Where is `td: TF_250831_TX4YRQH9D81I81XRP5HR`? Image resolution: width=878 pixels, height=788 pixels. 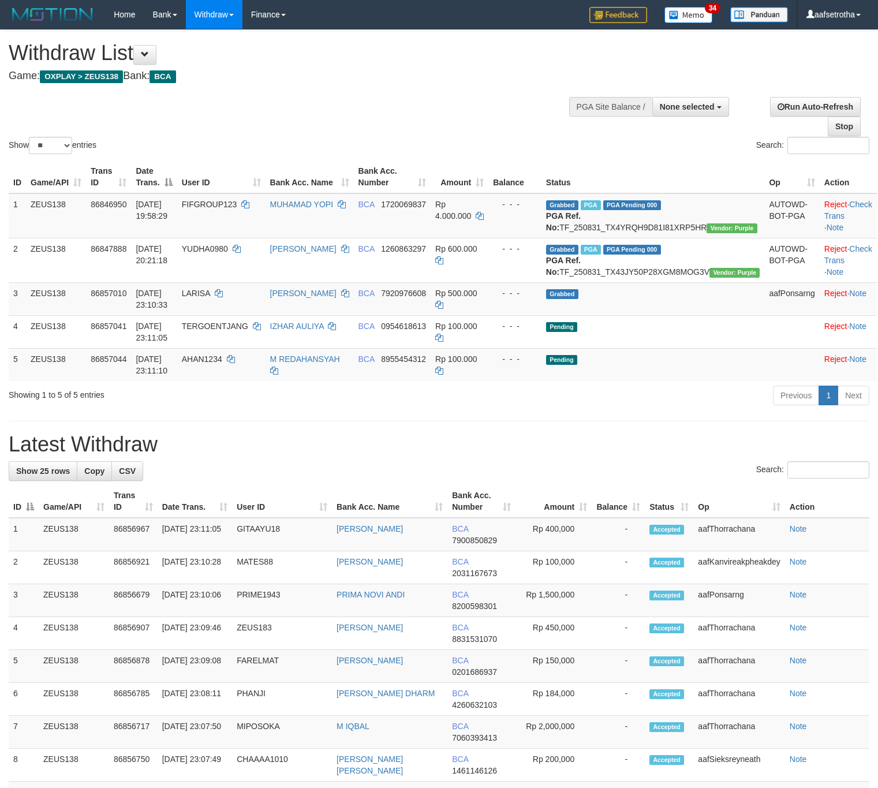
td: TF_250831_TX4YRQH9D81I81XRP5HR is located at coordinates (653, 216).